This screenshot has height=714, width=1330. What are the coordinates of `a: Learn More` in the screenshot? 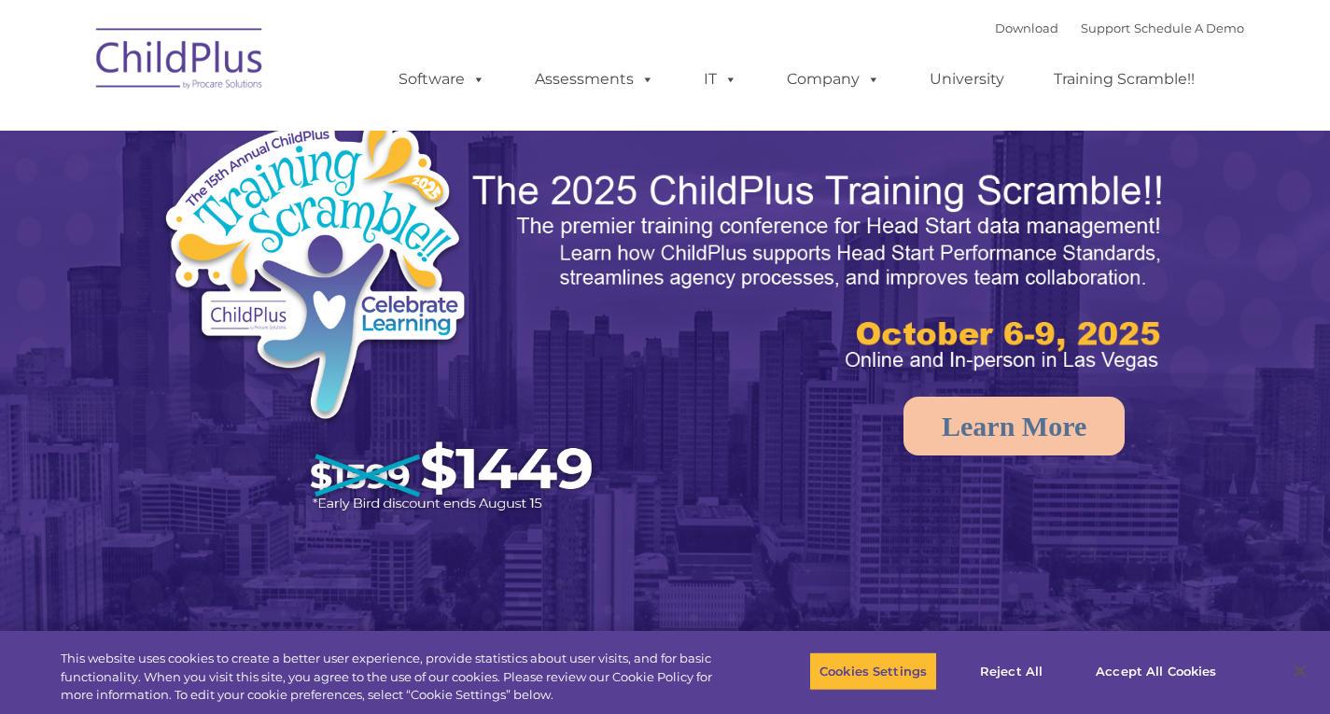 It's located at (1014, 426).